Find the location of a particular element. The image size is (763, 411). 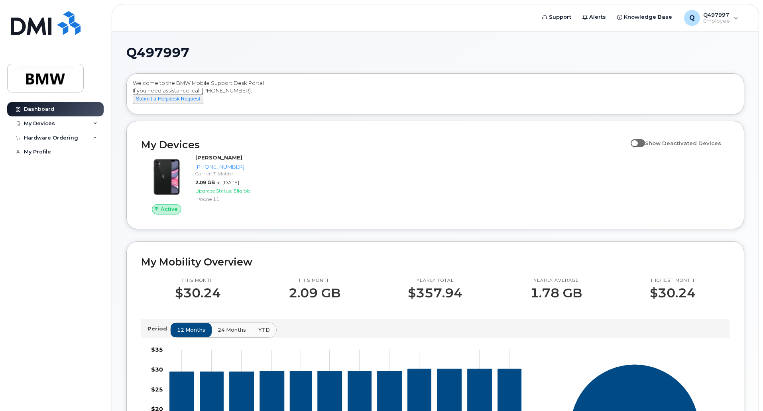

p: $357.94 is located at coordinates (435, 293).